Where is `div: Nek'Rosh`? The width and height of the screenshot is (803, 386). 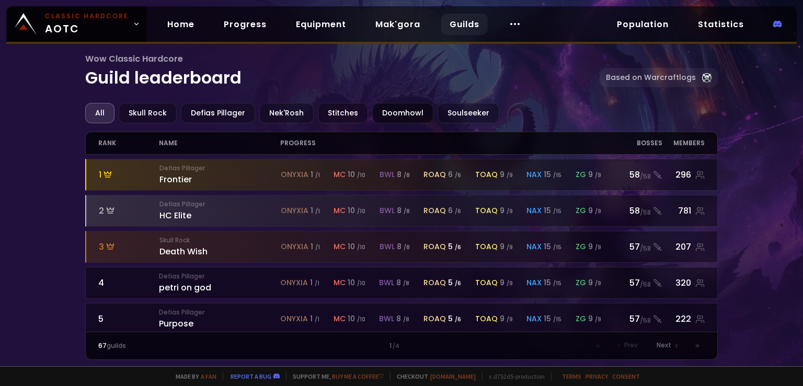 div: Nek'Rosh is located at coordinates (287, 113).